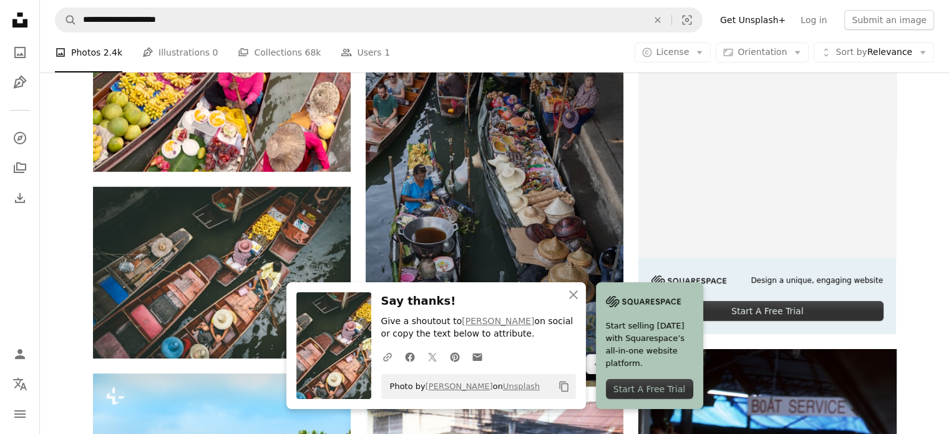 This screenshot has width=949, height=434. What do you see at coordinates (687, 20) in the screenshot?
I see `button: Visual search` at bounding box center [687, 20].